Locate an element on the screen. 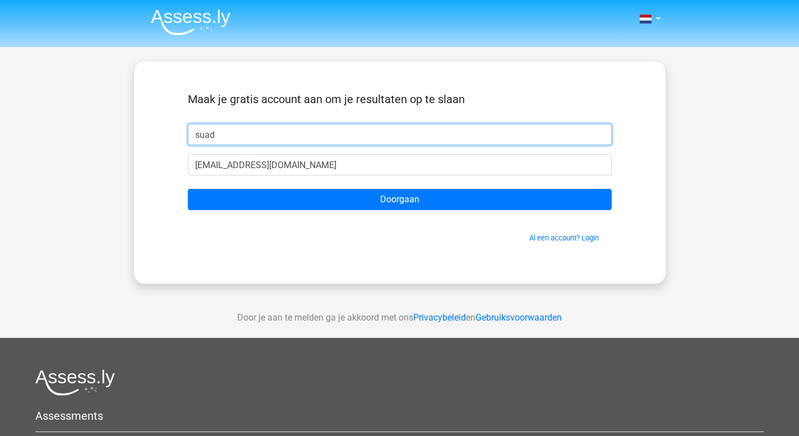 The height and width of the screenshot is (436, 799). input: Email is located at coordinates (400, 165).